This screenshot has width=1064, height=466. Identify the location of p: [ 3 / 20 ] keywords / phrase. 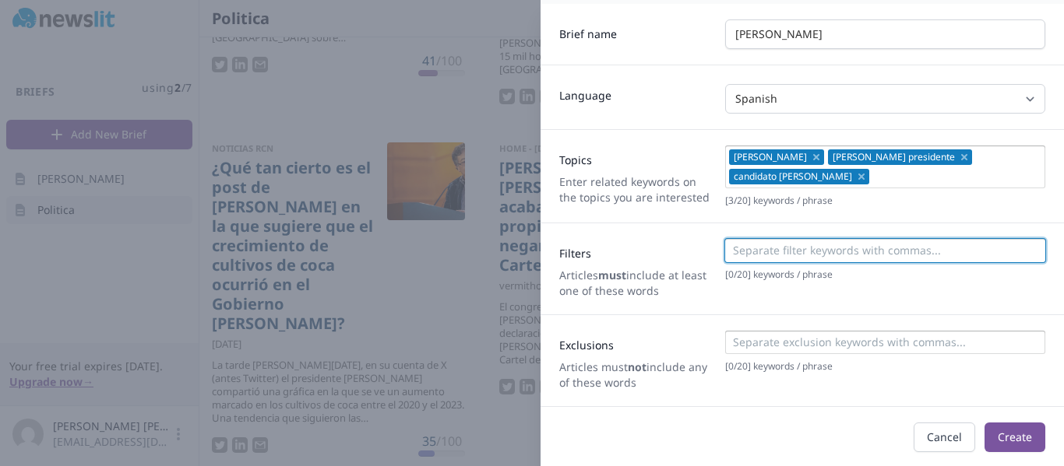
(885, 201).